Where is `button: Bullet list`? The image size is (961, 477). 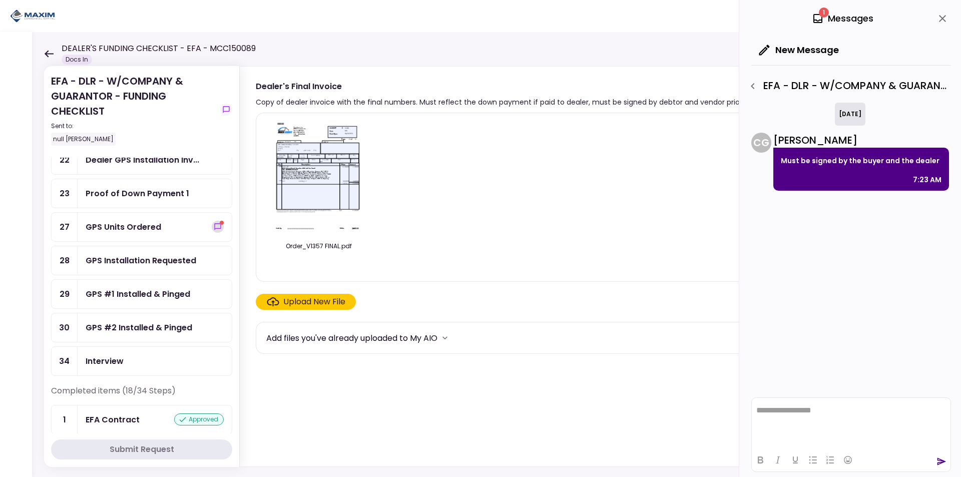 button: Bullet list is located at coordinates (812, 460).